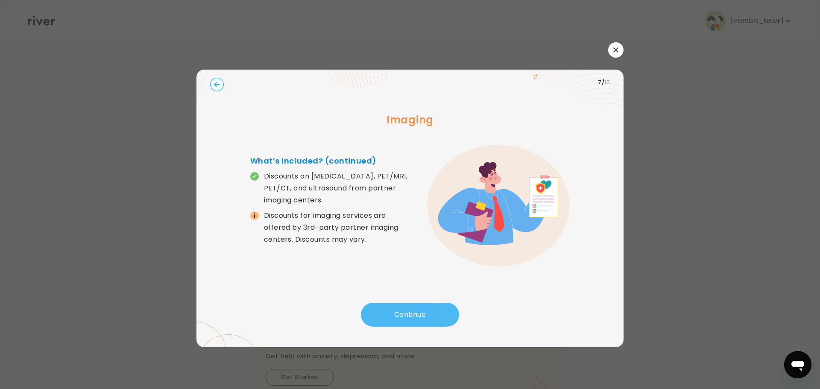  I want to click on p: Discounts for imaging services are offered by 3rd-party partner imaging centers. Discounts may vary., so click(337, 228).